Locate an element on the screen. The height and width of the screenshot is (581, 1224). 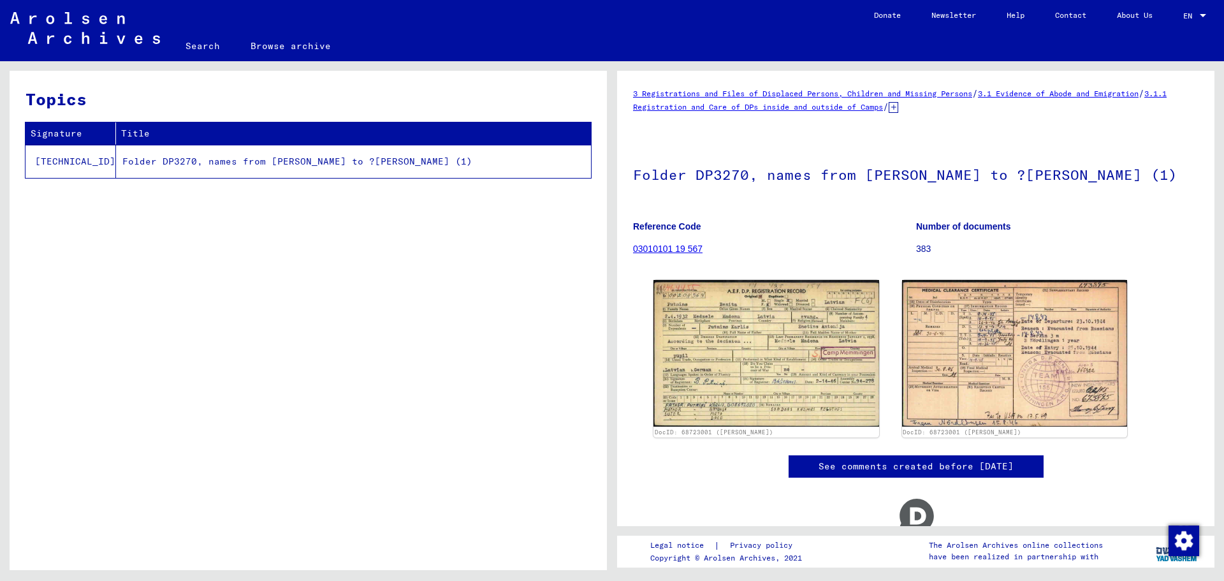
p: have been realized in partnership with is located at coordinates (1015, 556).